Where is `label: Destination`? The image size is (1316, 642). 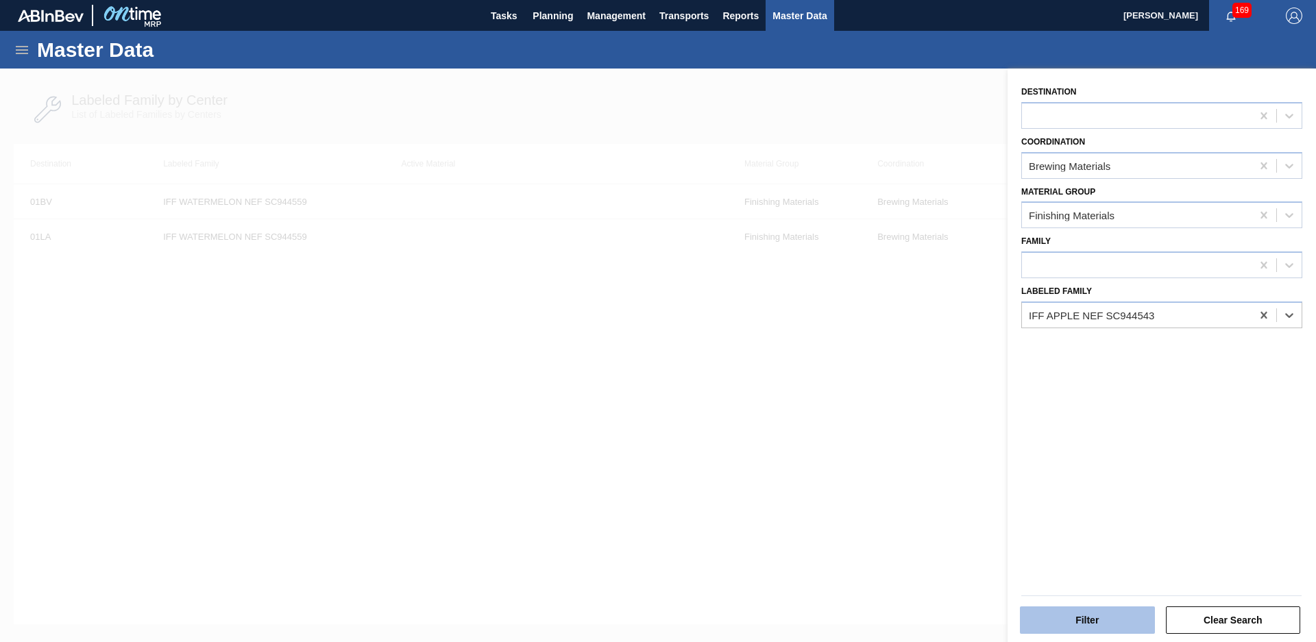
label: Destination is located at coordinates (1049, 92).